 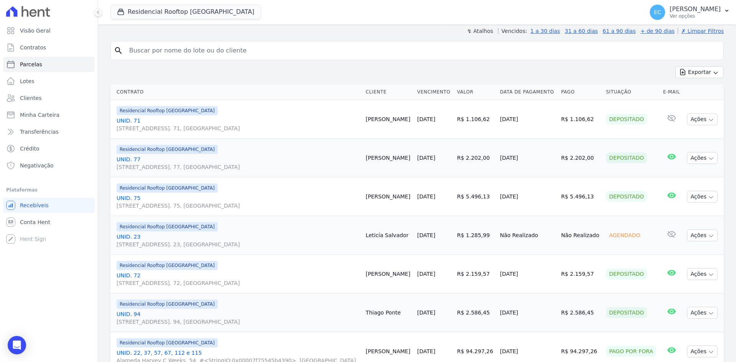 What do you see at coordinates (545, 31) in the screenshot?
I see `a: 1 a 30 dias` at bounding box center [545, 31].